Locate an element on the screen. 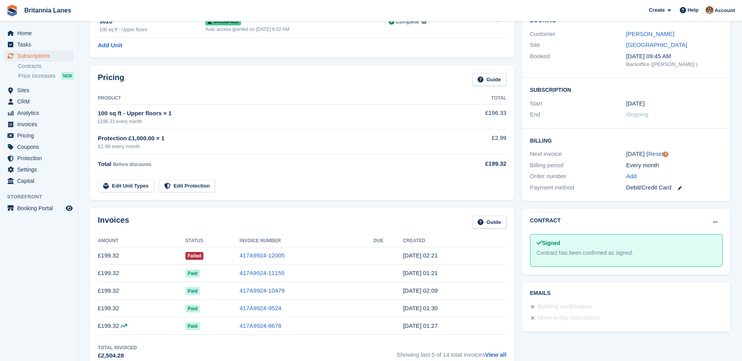  h2: Contract is located at coordinates (545, 220).